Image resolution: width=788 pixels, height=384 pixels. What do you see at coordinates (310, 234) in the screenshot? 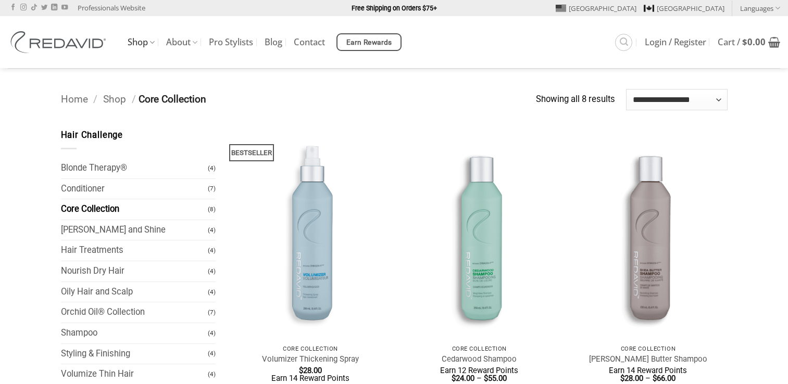
I see `img: REDAVID Volumizer Thickening Spray - 1 1` at bounding box center [310, 234].